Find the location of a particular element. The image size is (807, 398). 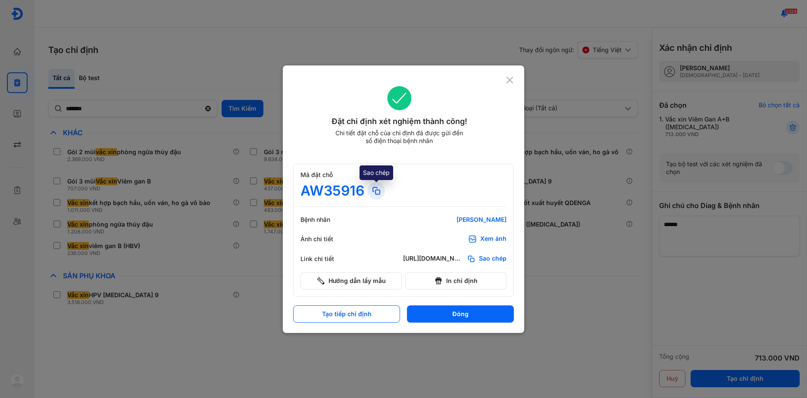

div: Chi tiết đặt chỗ của chỉ định đã được gửi đến số điện thoại bệnh nhân is located at coordinates (399, 137).